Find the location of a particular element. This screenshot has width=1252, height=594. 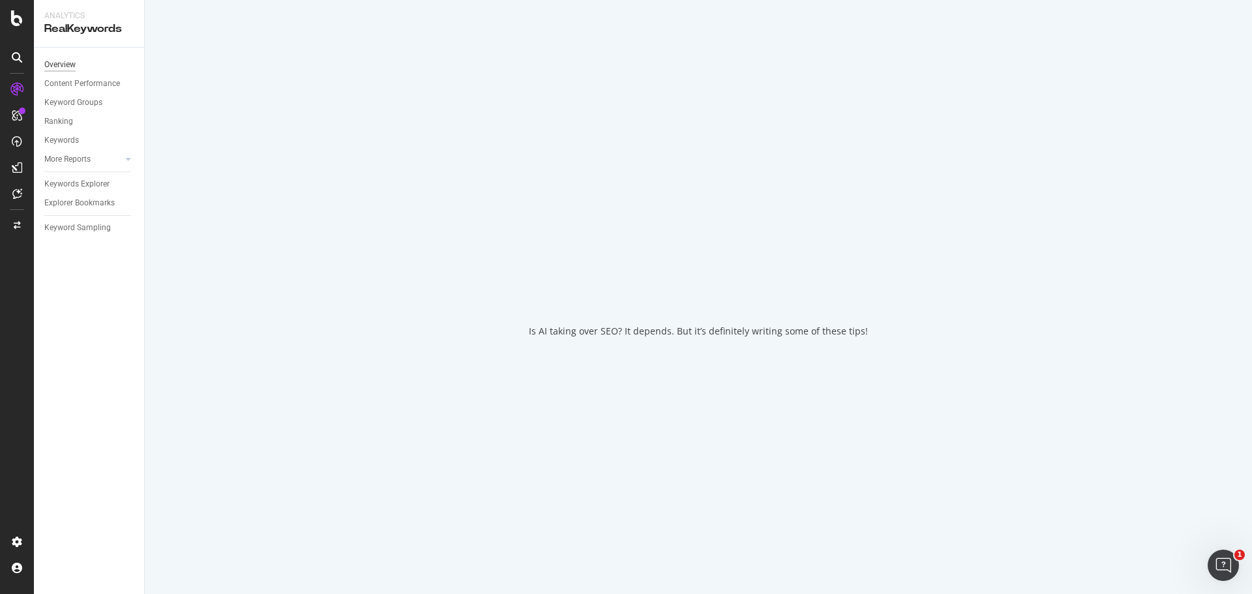

a: Content Performance is located at coordinates (89, 83).